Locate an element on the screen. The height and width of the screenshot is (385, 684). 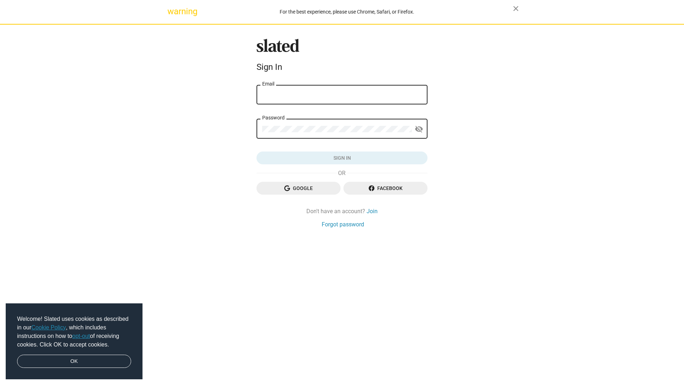
button: Facebook is located at coordinates (386, 188).